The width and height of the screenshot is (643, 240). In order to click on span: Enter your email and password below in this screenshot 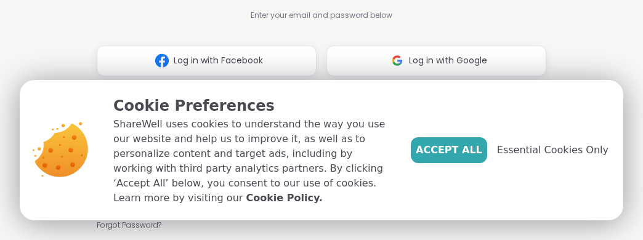, I will do `click(321, 15)`.